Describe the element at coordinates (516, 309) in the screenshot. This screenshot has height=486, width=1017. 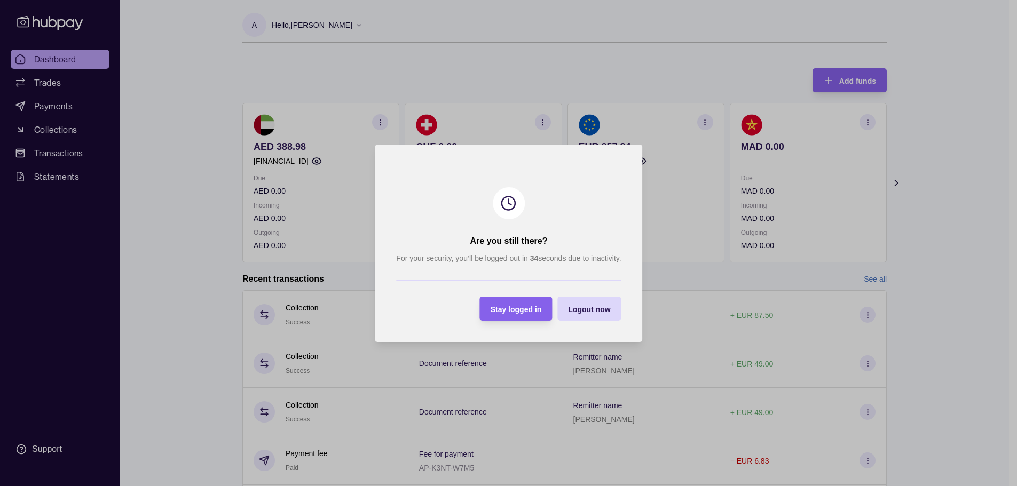
I see `button: Stay logged in` at that location.